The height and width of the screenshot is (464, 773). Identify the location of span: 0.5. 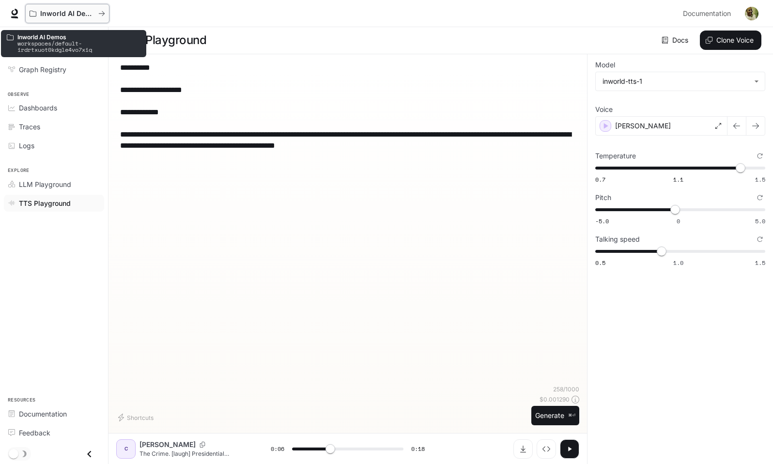
(600, 262).